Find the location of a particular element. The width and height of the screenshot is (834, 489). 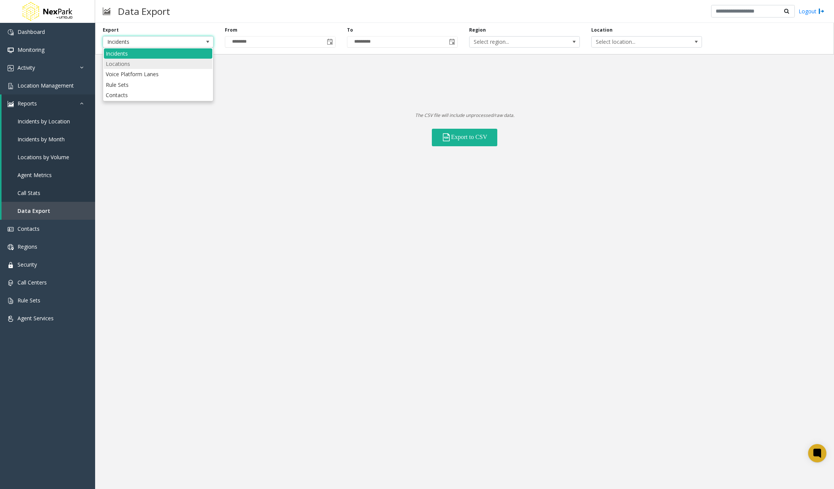

span: Agent Services is located at coordinates (35, 318).